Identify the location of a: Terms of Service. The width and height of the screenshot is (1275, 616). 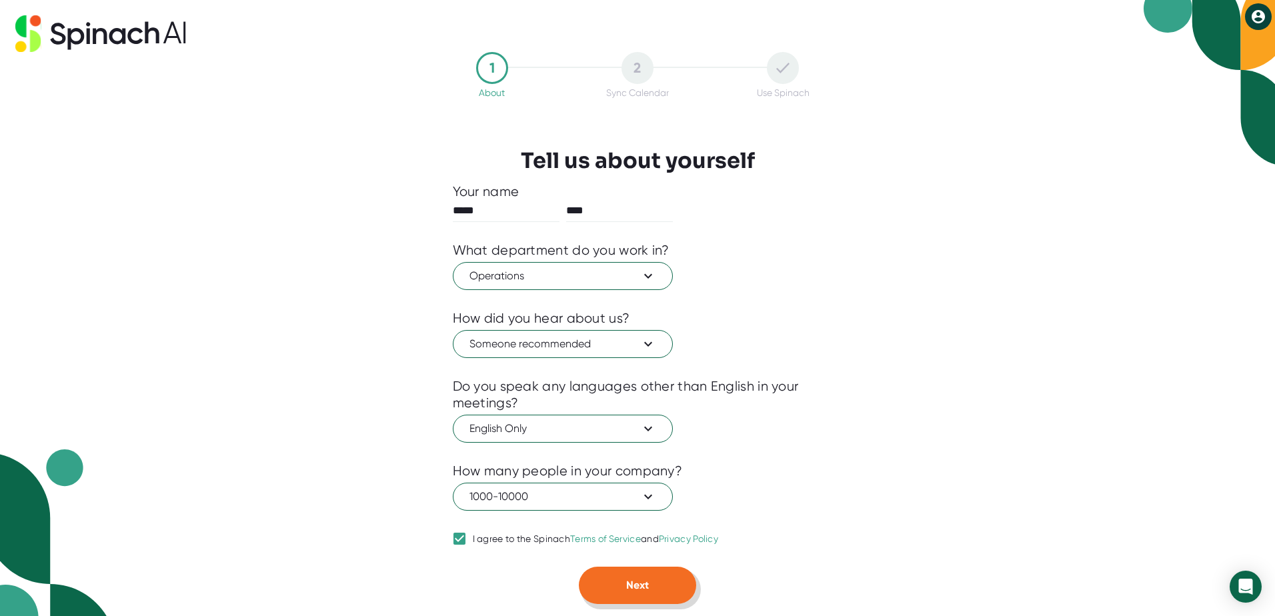
(605, 539).